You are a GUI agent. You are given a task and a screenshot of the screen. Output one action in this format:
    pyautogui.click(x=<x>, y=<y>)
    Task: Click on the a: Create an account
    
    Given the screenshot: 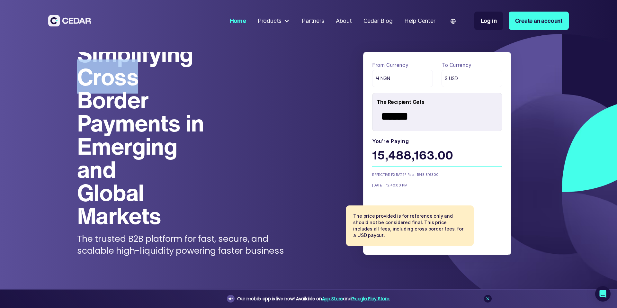 What is the action you would take?
    pyautogui.click(x=539, y=21)
    